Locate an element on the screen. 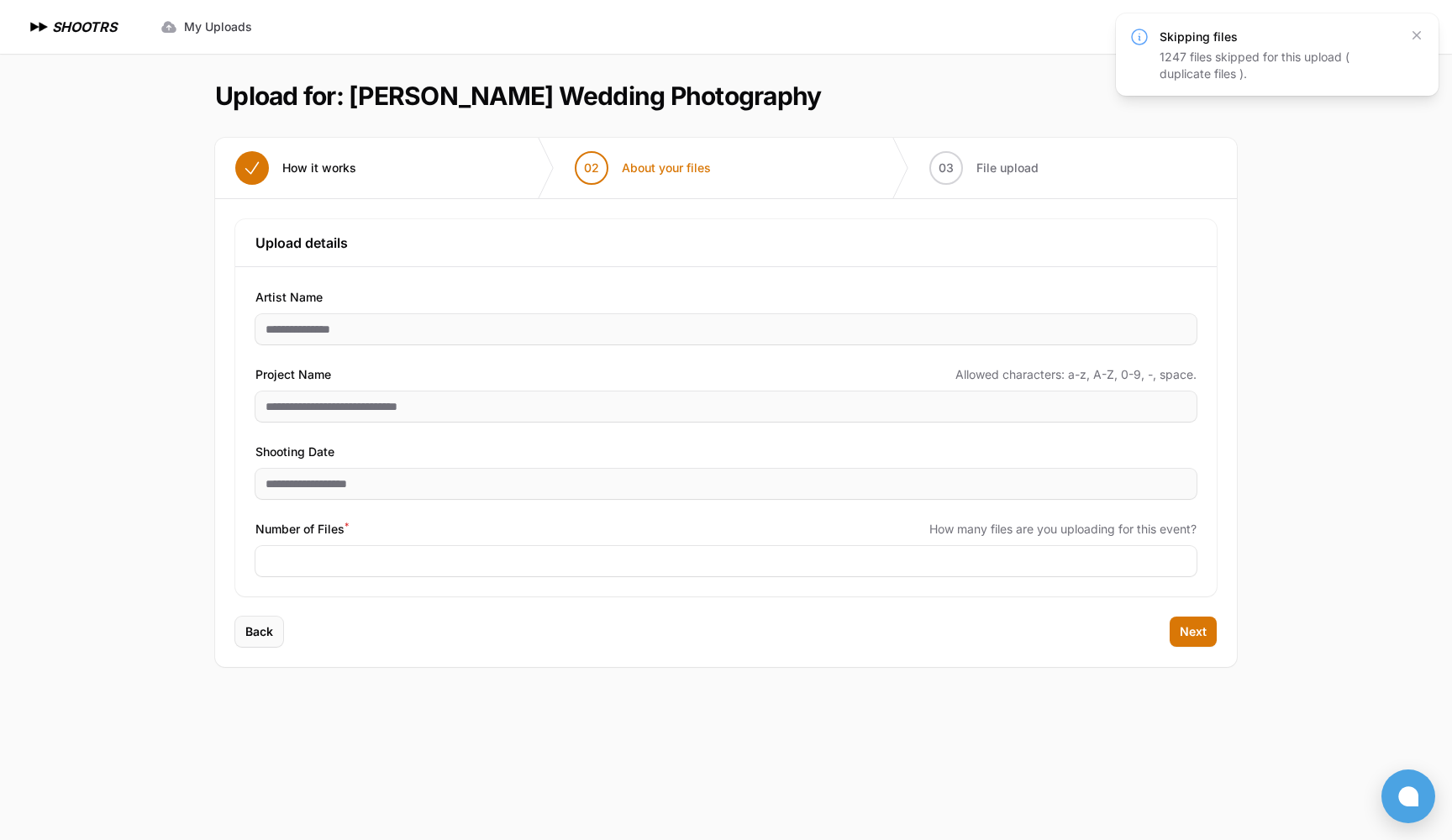 The width and height of the screenshot is (1452, 840). span: My Uploads is located at coordinates (218, 27).